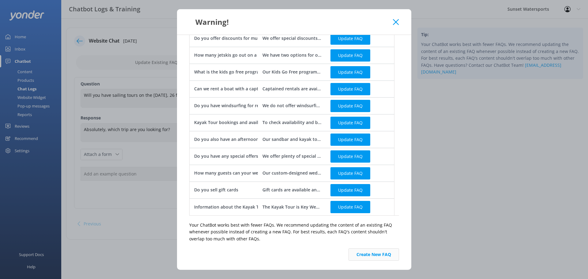 The height and width of the screenshot is (279, 588). What do you see at coordinates (292, 156) in the screenshot?
I see `div: We offer plenty of special deals to help you save. Our early bird discounts give you great saving...` at bounding box center [292, 156].